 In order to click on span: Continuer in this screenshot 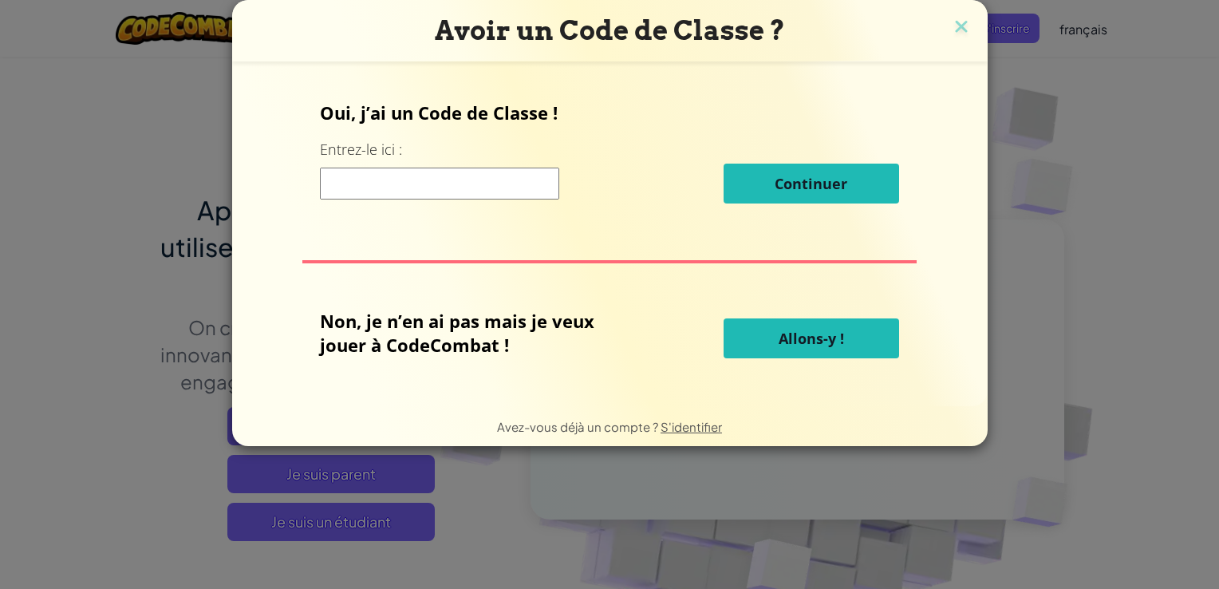, I will do `click(811, 184)`.